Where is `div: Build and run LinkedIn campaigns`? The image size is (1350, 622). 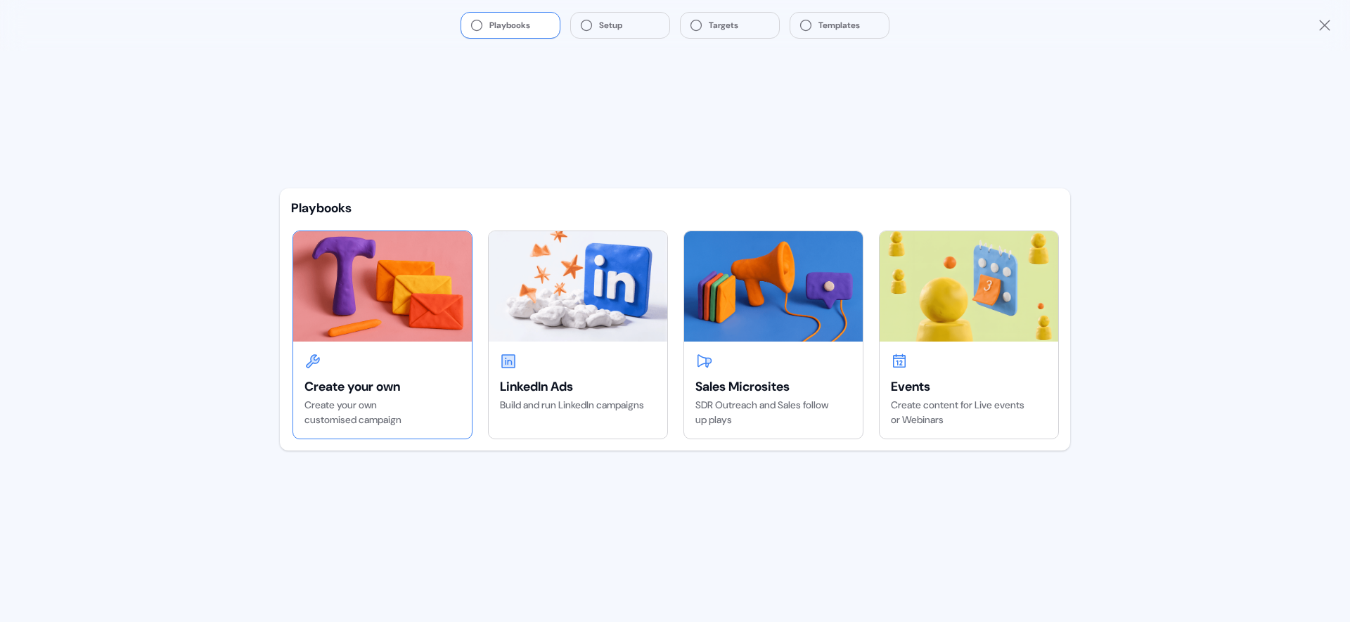
div: Build and run LinkedIn campaigns is located at coordinates (578, 405).